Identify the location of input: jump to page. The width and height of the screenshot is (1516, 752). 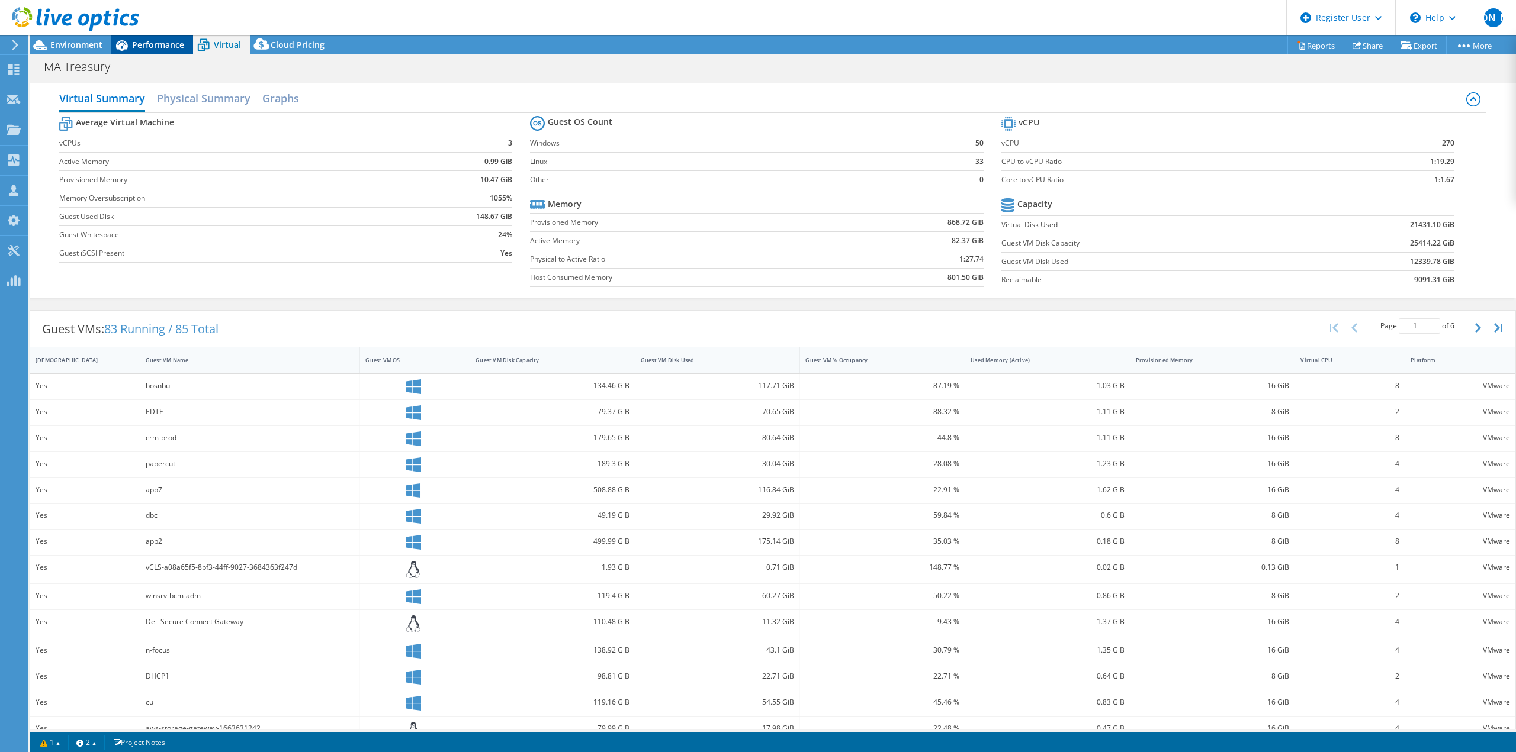
(1419, 326).